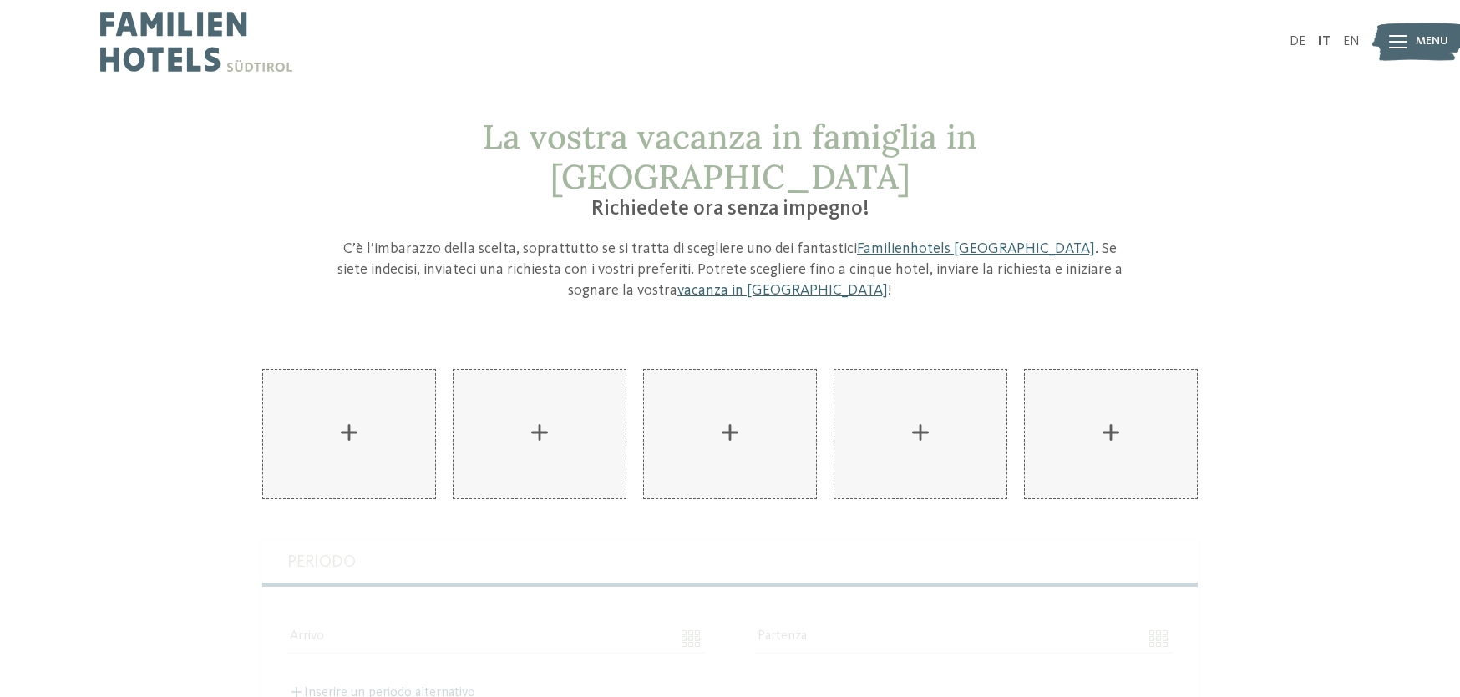 This screenshot has width=1460, height=697. What do you see at coordinates (1324, 42) in the screenshot?
I see `a: IT` at bounding box center [1324, 42].